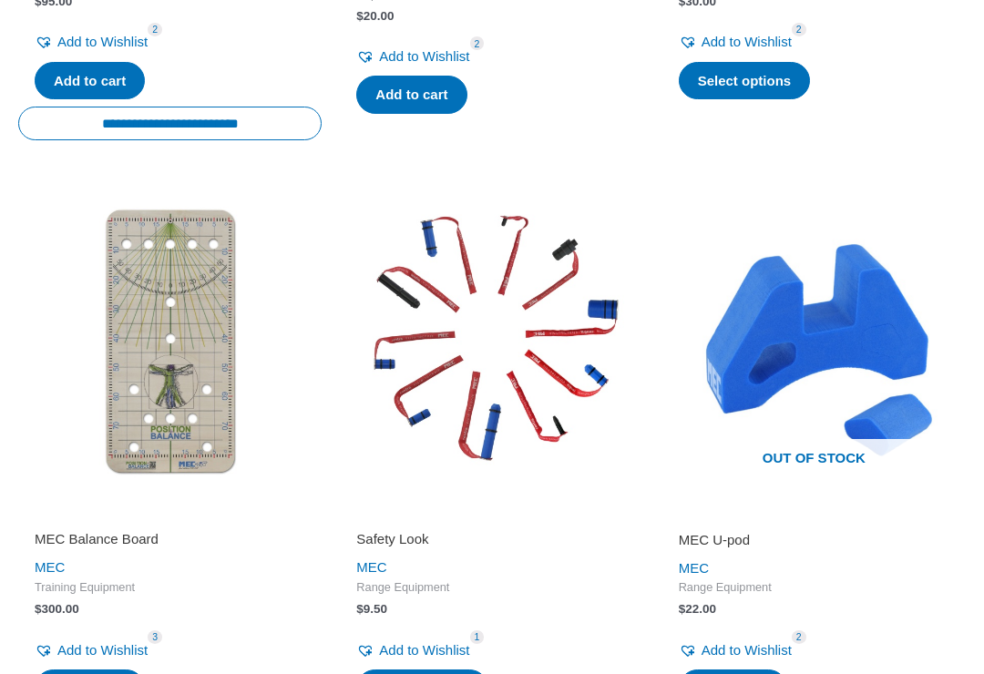 This screenshot has width=984, height=674. What do you see at coordinates (169, 342) in the screenshot?
I see `img: MEC Balance Board` at bounding box center [169, 342].